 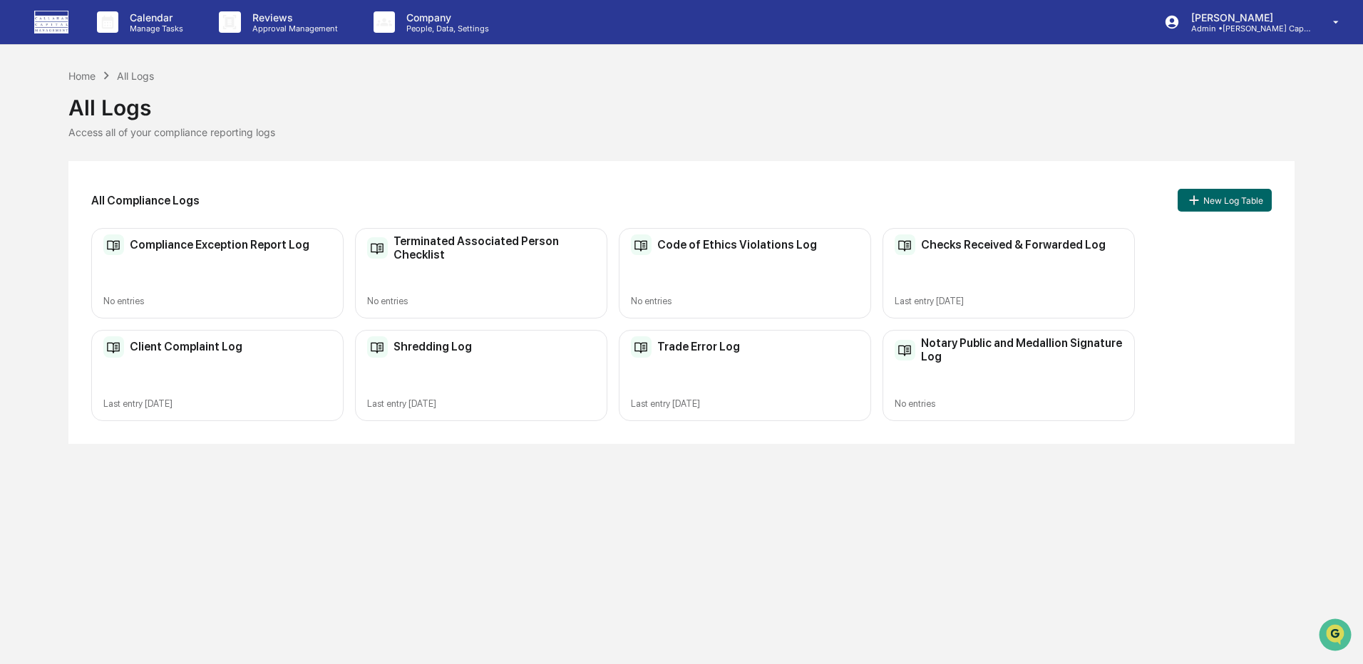 I want to click on h2: Client Complaint Log, so click(x=186, y=346).